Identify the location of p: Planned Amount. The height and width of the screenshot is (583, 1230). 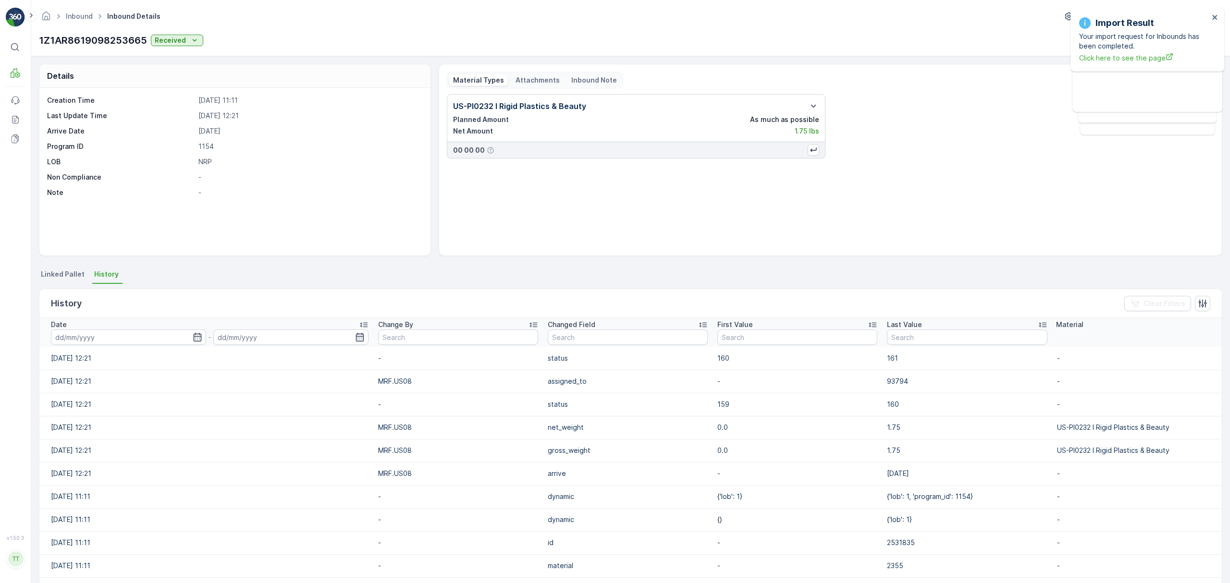
(481, 120).